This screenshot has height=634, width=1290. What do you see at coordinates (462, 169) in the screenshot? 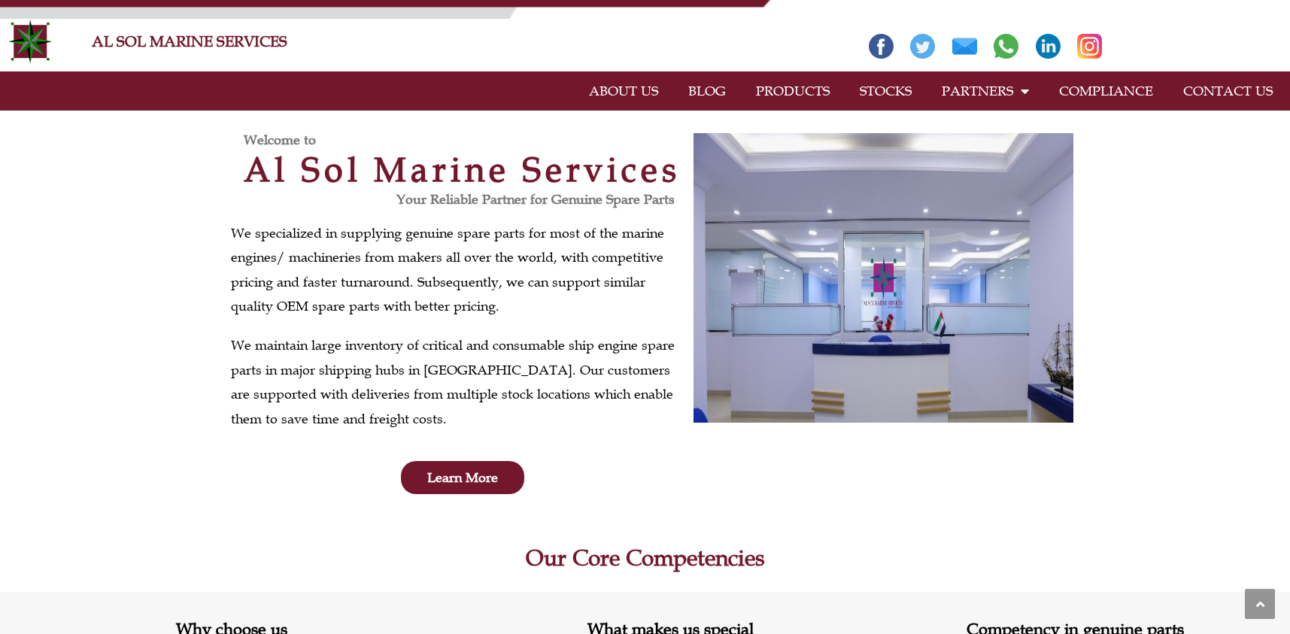
I see `h2: Al Sol Marine Services` at bounding box center [462, 169].